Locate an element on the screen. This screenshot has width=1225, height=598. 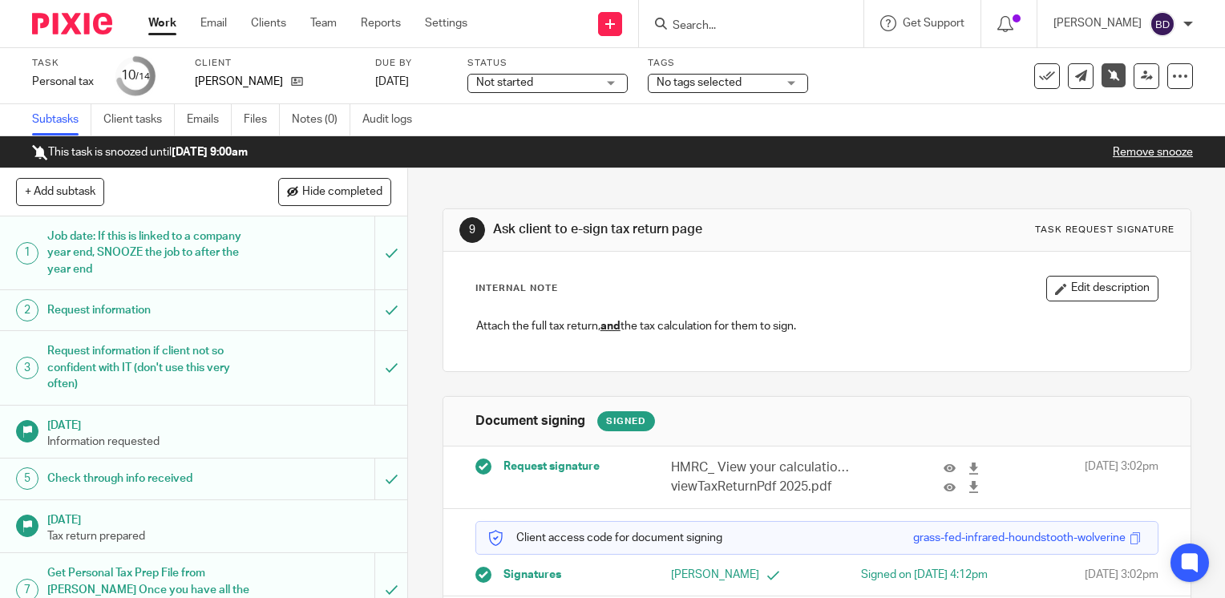
p: Client access code for document signing is located at coordinates (605, 538).